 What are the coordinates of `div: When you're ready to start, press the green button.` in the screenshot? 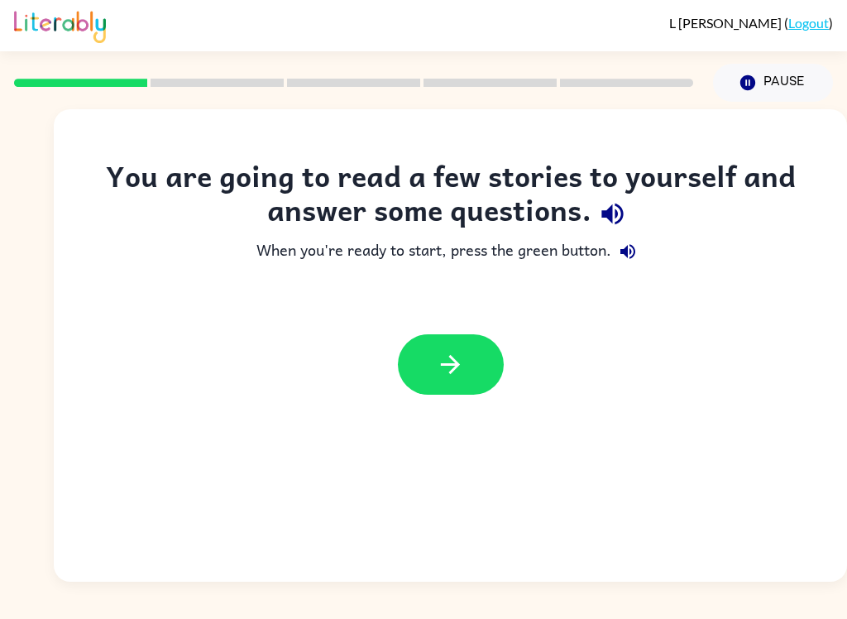 It's located at (450, 251).